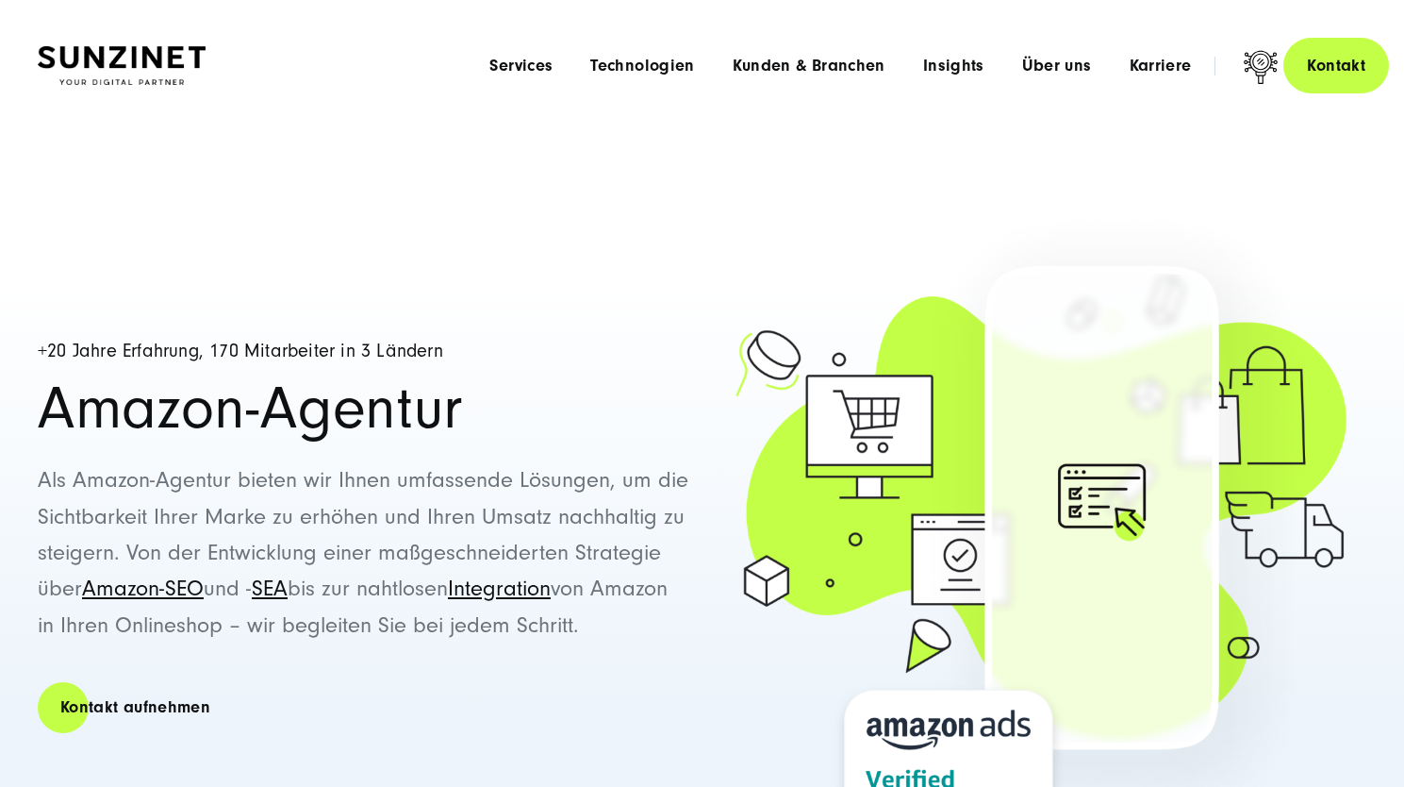 The width and height of the screenshot is (1404, 787). Describe the element at coordinates (521, 66) in the screenshot. I see `a: Services` at that location.